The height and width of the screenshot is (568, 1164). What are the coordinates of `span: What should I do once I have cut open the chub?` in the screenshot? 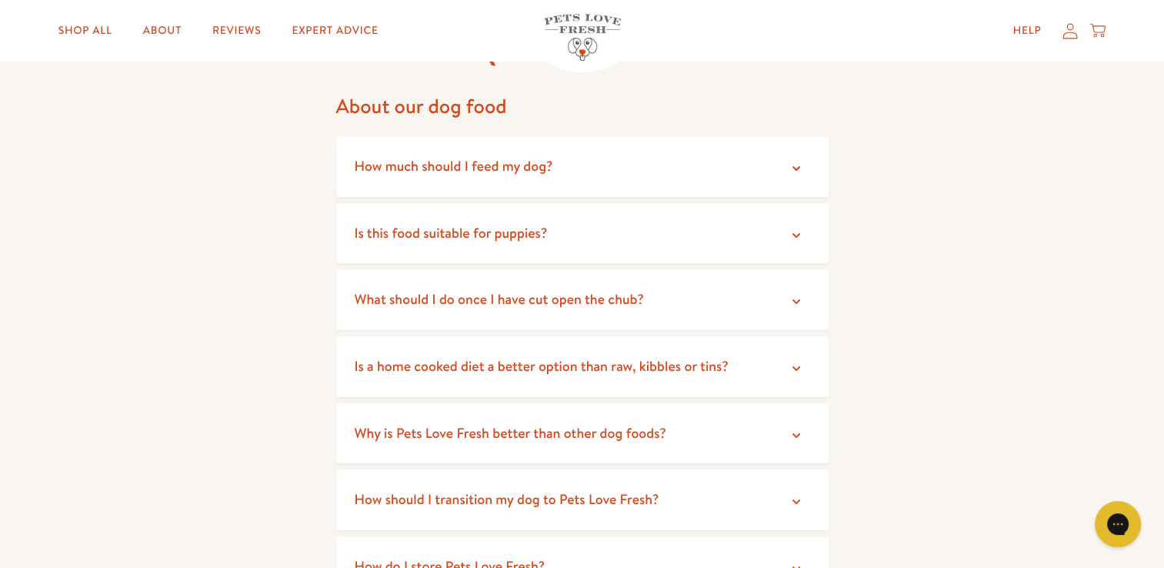 It's located at (499, 298).